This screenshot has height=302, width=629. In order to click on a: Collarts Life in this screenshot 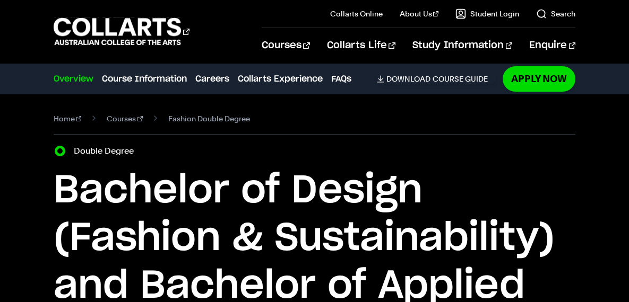, I will do `click(361, 46)`.